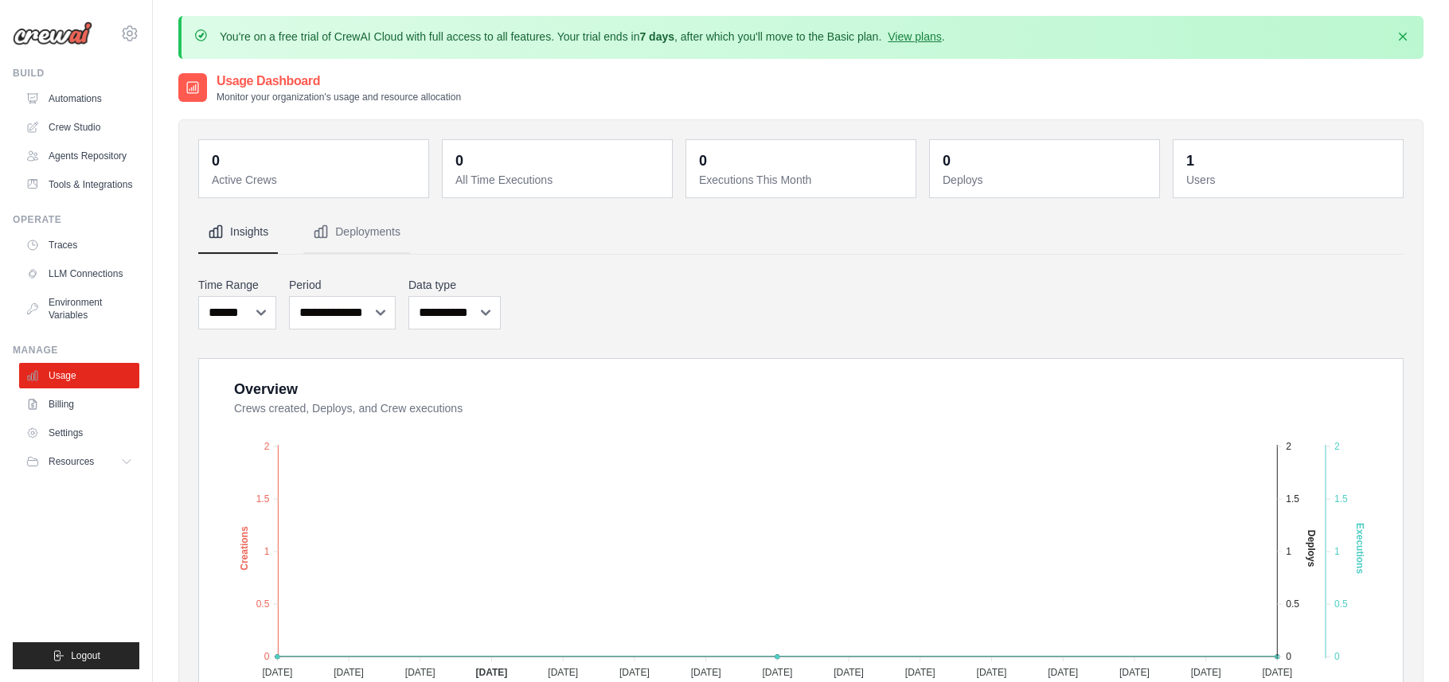 Image resolution: width=1449 pixels, height=682 pixels. I want to click on p: Monitor your organization's usage and resource allocation, so click(338, 97).